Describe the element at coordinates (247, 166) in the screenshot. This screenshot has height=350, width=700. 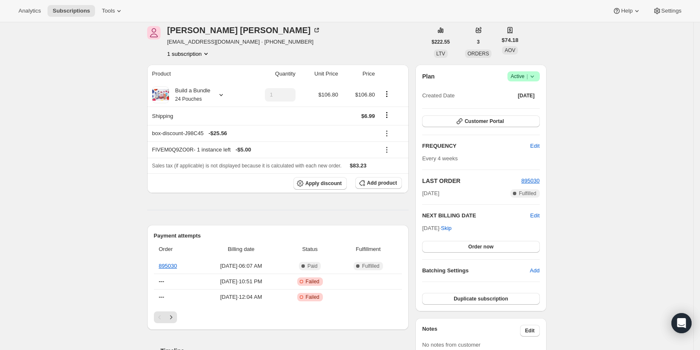
I see `span: Sales tax (if applicable) is not displayed because it is calculated with each new order.` at that location.